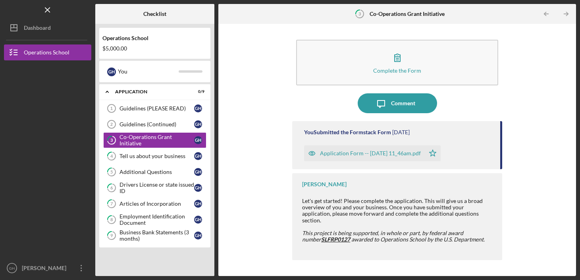  Describe the element at coordinates (348, 132) in the screenshot. I see `div: You Submitted the Formstack Form` at that location.